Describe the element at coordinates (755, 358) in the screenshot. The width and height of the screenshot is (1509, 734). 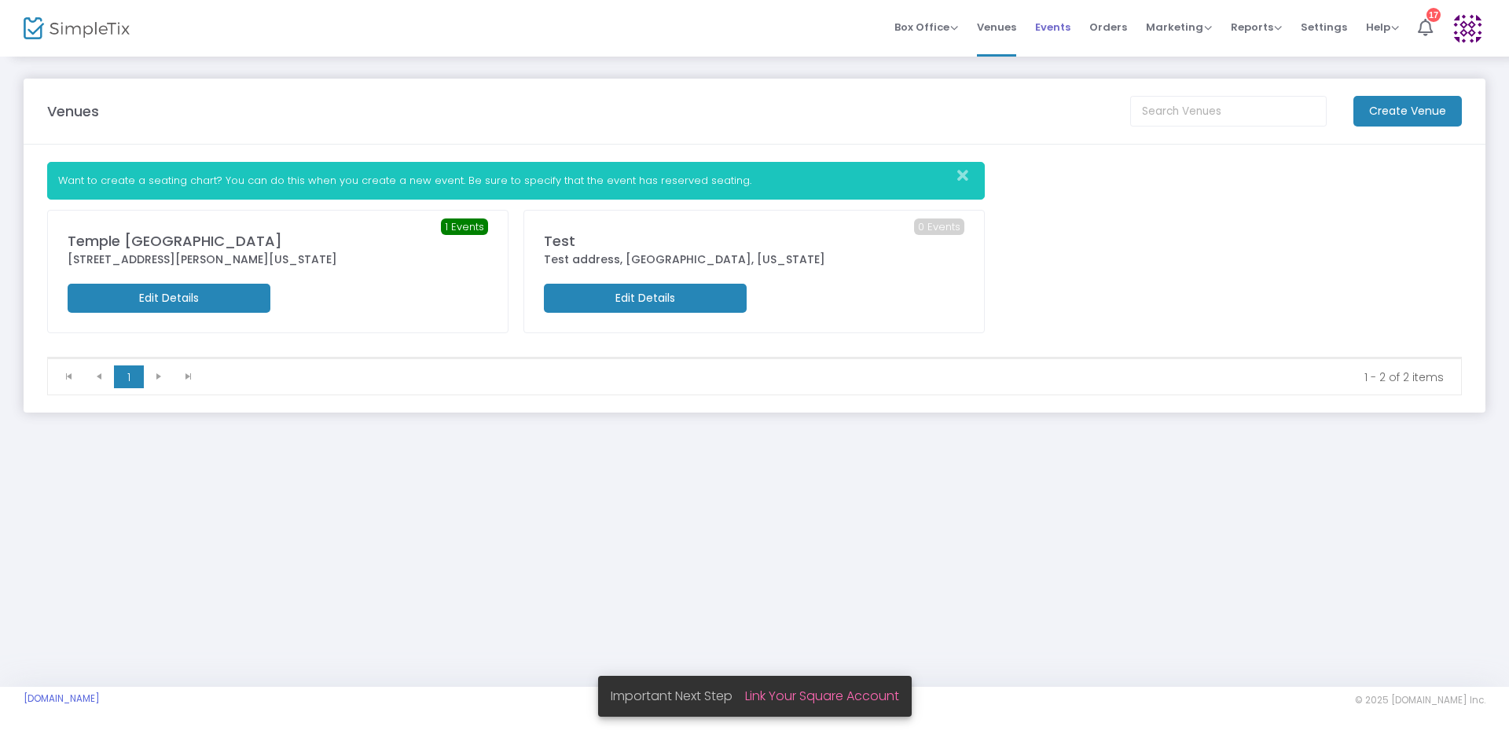
I see `div: Data table` at that location.